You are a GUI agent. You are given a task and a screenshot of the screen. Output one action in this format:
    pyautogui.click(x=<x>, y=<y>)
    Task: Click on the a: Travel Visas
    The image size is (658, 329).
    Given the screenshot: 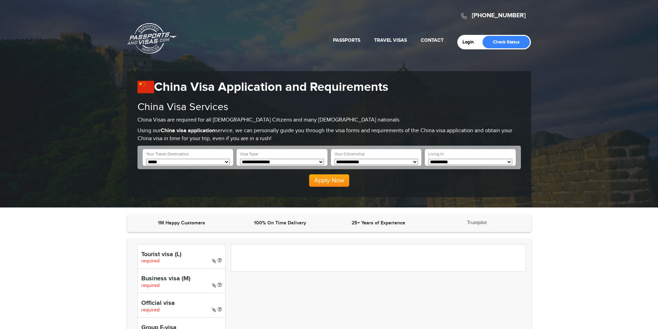 What is the action you would take?
    pyautogui.click(x=390, y=40)
    